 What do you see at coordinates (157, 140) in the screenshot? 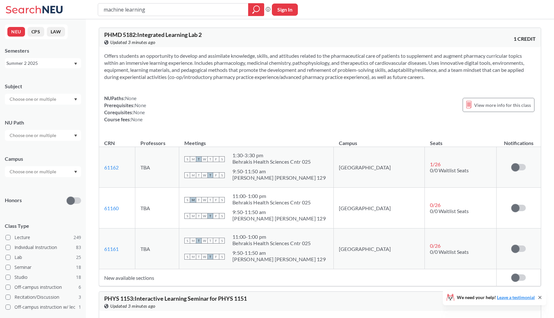
I see `th: Professors` at bounding box center [157, 140].